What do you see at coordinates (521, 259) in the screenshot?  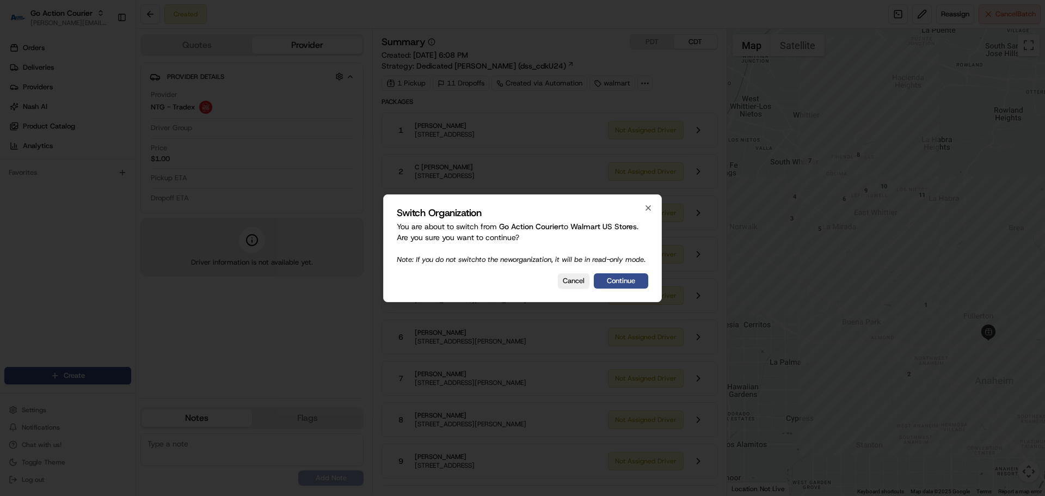 I see `span: Note: If you do not switch to the new organization, it will be in read-only mode.` at bounding box center [521, 259].